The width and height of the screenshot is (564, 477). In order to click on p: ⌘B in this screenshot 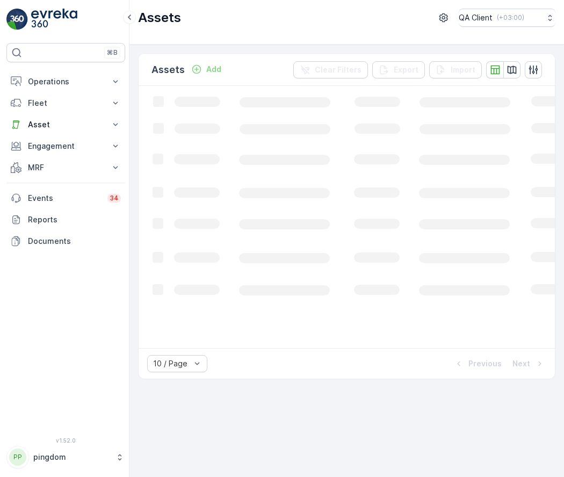, I will do `click(112, 53)`.